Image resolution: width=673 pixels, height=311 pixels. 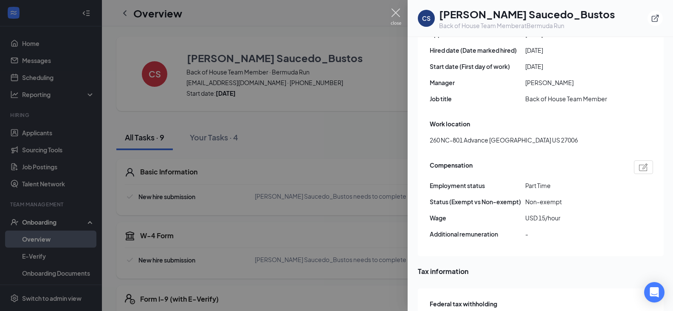 What do you see at coordinates (427, 18) in the screenshot?
I see `div: CS` at bounding box center [427, 18].